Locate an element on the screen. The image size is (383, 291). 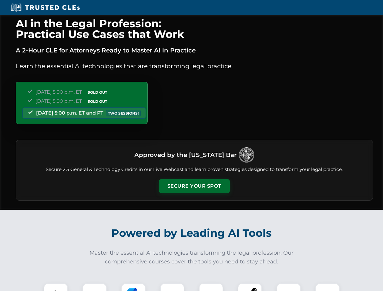
p: Learn the essential AI technologies that are transforming legal practice. is located at coordinates (194, 66).